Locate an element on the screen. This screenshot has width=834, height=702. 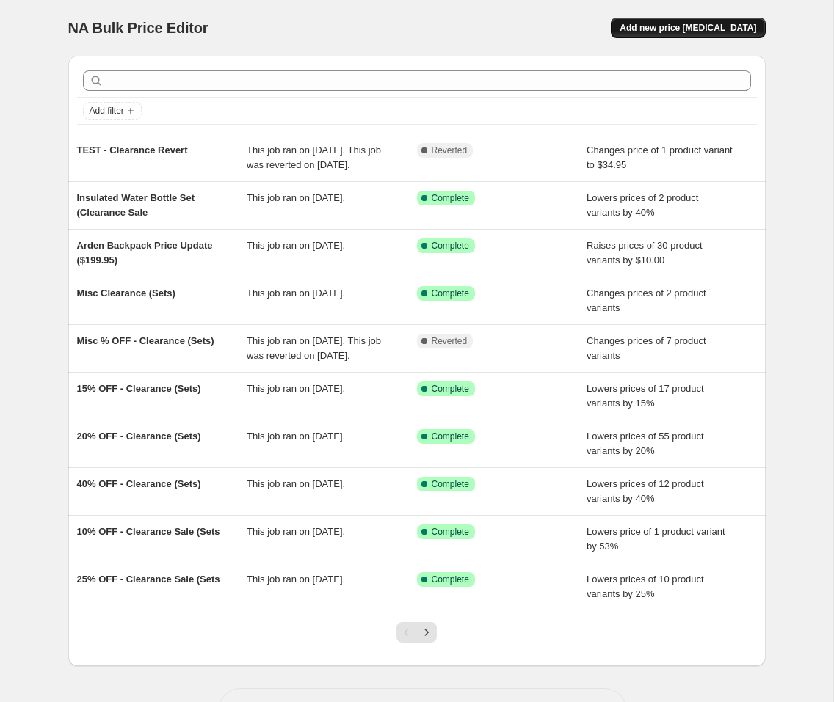
span: 25% OFF - Clearance Sale (Sets is located at coordinates (148, 579).